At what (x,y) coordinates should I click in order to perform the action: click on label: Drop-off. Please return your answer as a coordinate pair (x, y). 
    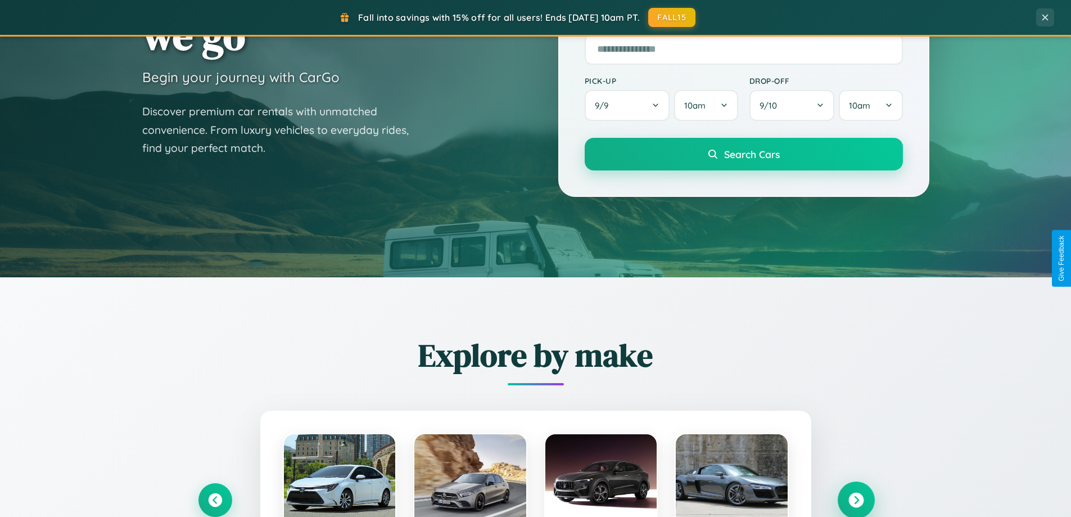
    Looking at the image, I should click on (826, 80).